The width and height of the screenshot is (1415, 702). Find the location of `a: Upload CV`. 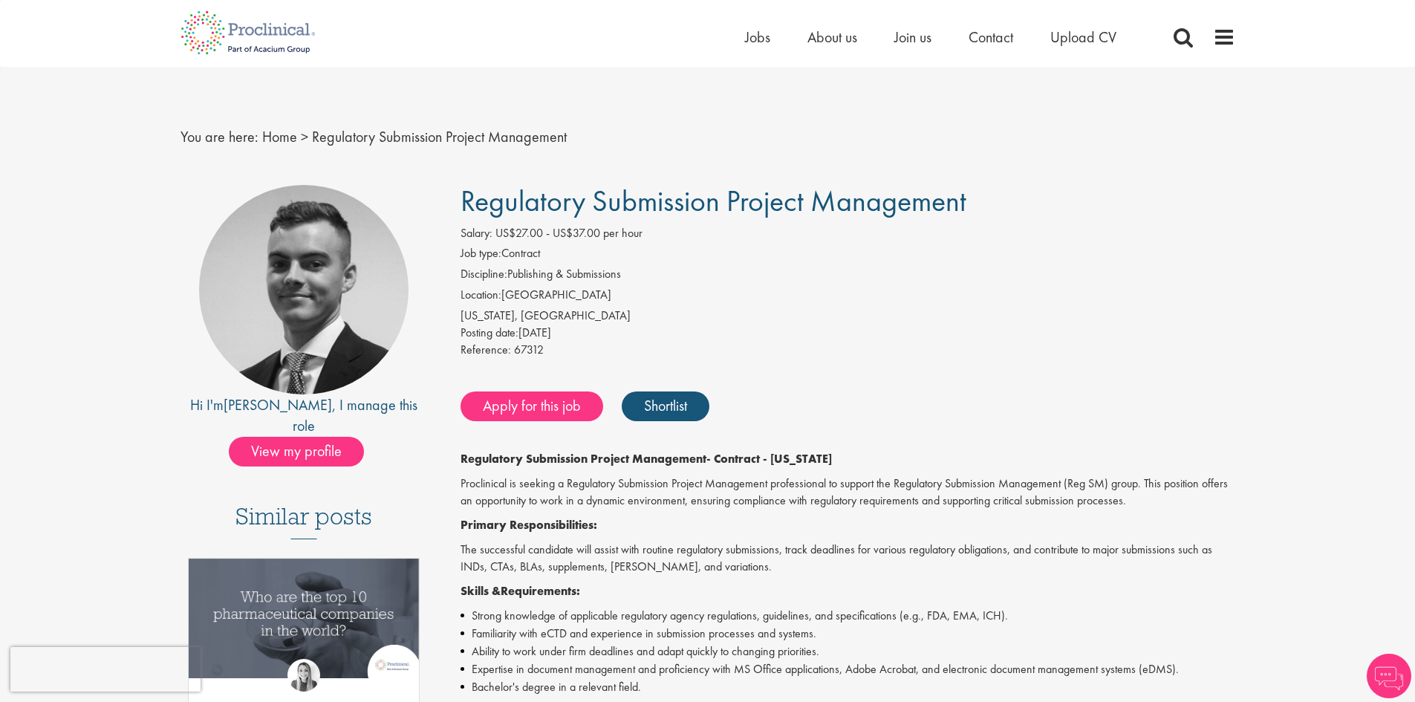

a: Upload CV is located at coordinates (1083, 37).